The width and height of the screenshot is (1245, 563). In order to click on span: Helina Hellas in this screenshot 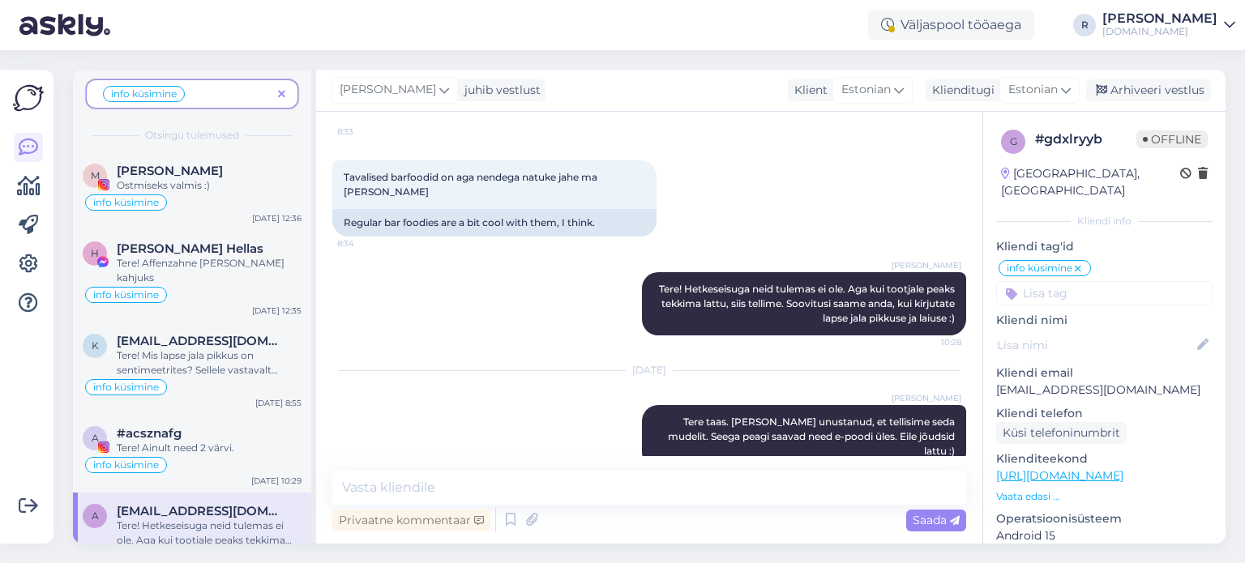, I will do `click(190, 249)`.